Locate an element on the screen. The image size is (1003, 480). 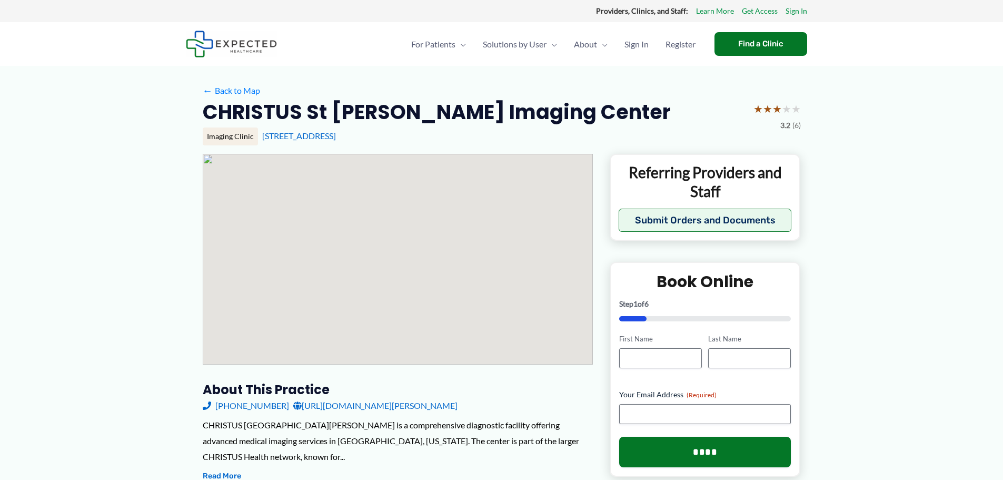
a: Solutions by UserMenu Toggle is located at coordinates (520, 44).